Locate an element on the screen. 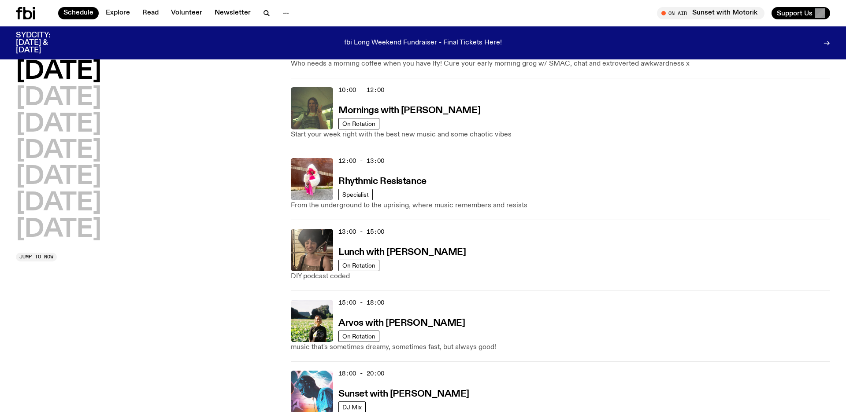 This screenshot has width=846, height=412. img: Attu crouches on gravel in front of a brown wall. They are wearing a white fur coat with a hood, ... is located at coordinates (312, 179).